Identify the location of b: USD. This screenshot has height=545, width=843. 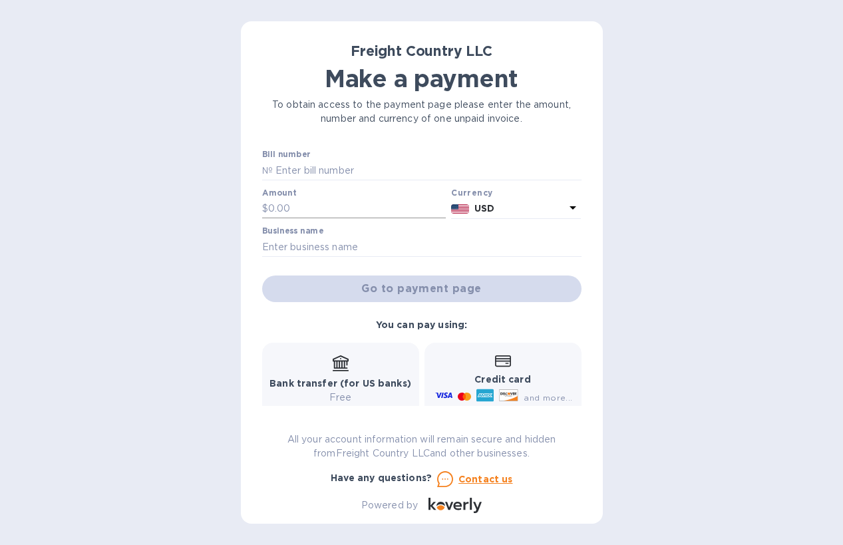
(484, 208).